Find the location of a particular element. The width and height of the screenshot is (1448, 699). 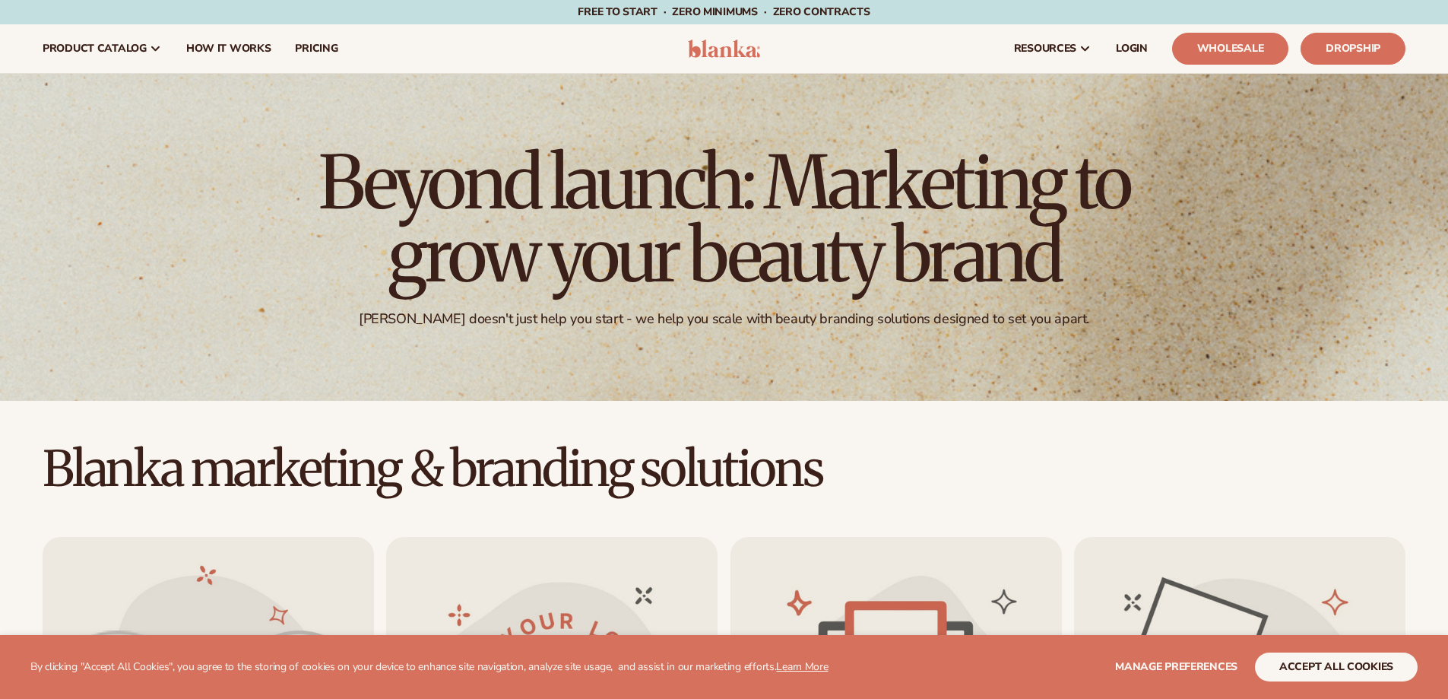

span: LOGIN is located at coordinates (1132, 49).